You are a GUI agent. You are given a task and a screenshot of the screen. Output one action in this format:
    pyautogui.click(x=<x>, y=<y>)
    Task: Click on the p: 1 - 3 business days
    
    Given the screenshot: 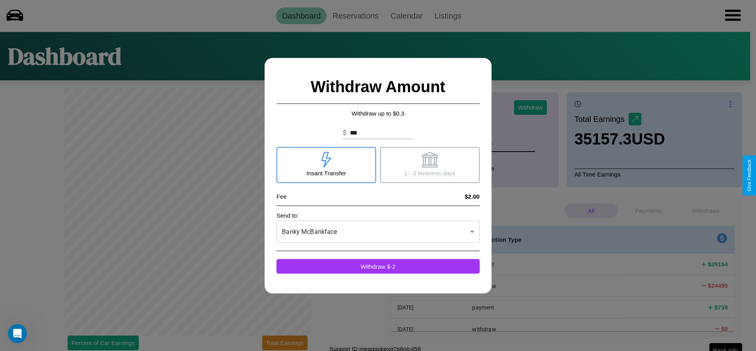 What is the action you would take?
    pyautogui.click(x=430, y=173)
    